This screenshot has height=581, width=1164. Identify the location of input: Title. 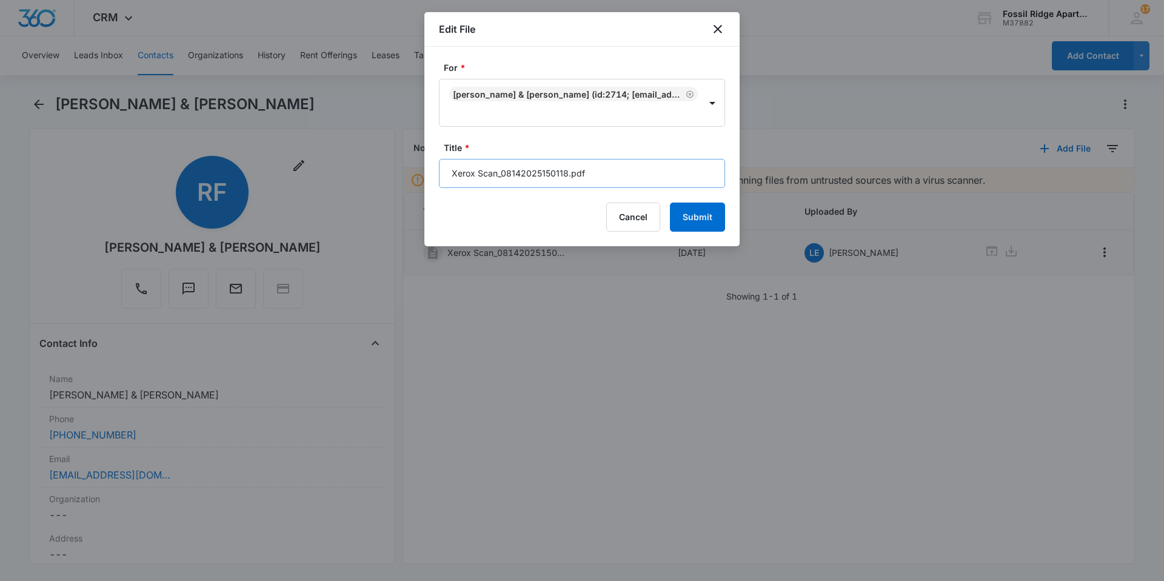
(582, 173).